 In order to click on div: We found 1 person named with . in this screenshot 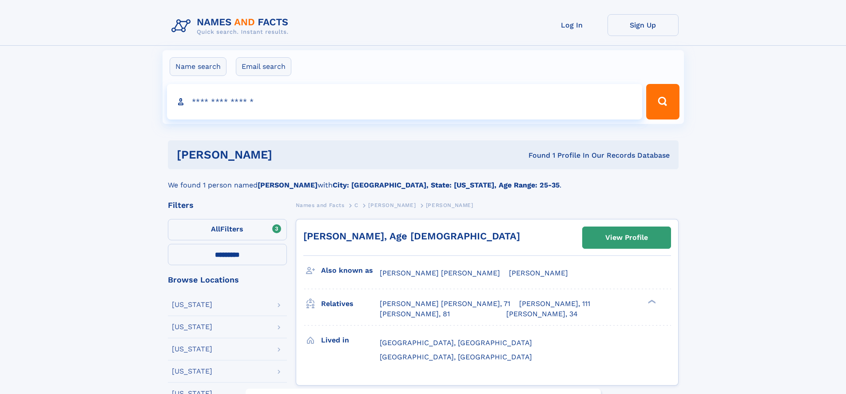, I will do `click(423, 180)`.